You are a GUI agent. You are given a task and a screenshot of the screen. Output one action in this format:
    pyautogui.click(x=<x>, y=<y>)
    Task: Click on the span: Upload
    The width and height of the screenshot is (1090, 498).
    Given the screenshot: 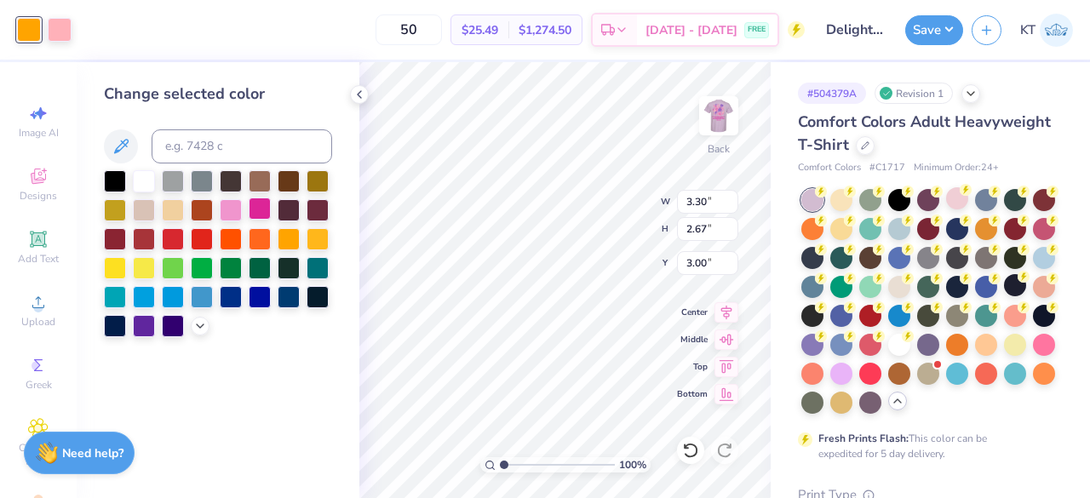 What is the action you would take?
    pyautogui.click(x=38, y=322)
    